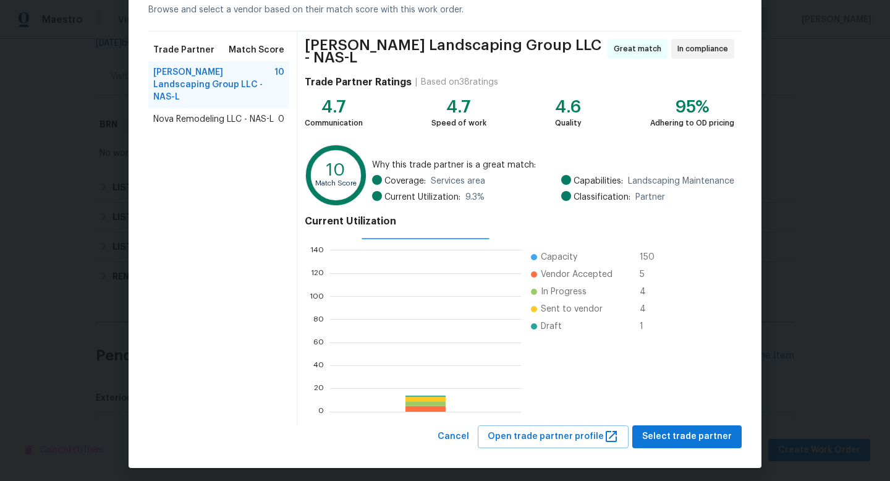  What do you see at coordinates (687, 436) in the screenshot?
I see `button: Select trade partner` at bounding box center [687, 436].